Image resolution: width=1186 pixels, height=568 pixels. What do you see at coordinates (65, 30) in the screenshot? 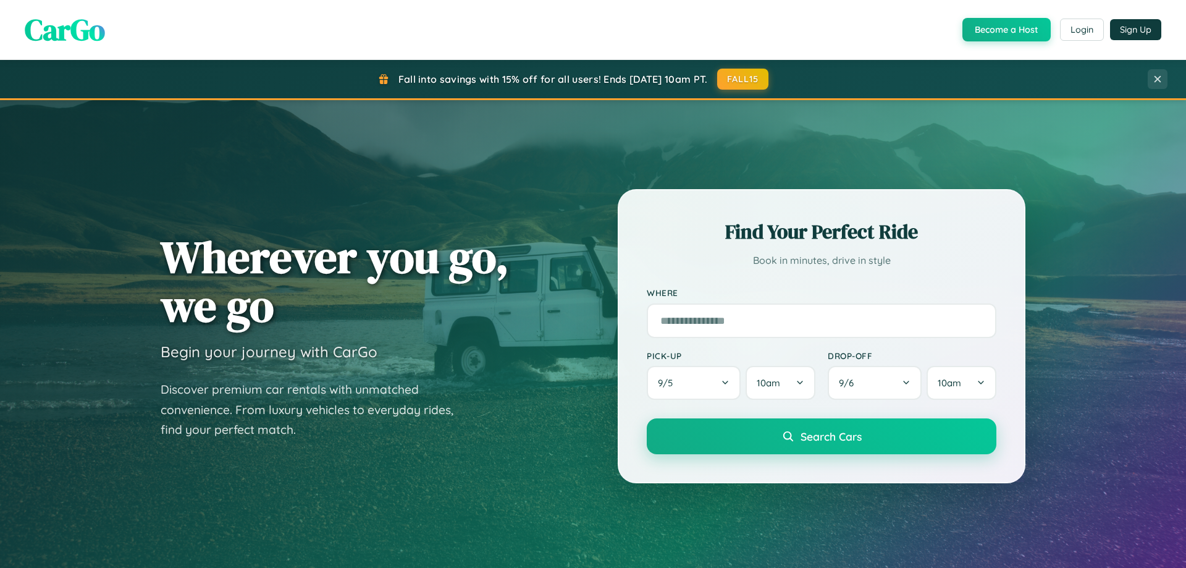
I see `span: CarGo` at bounding box center [65, 30].